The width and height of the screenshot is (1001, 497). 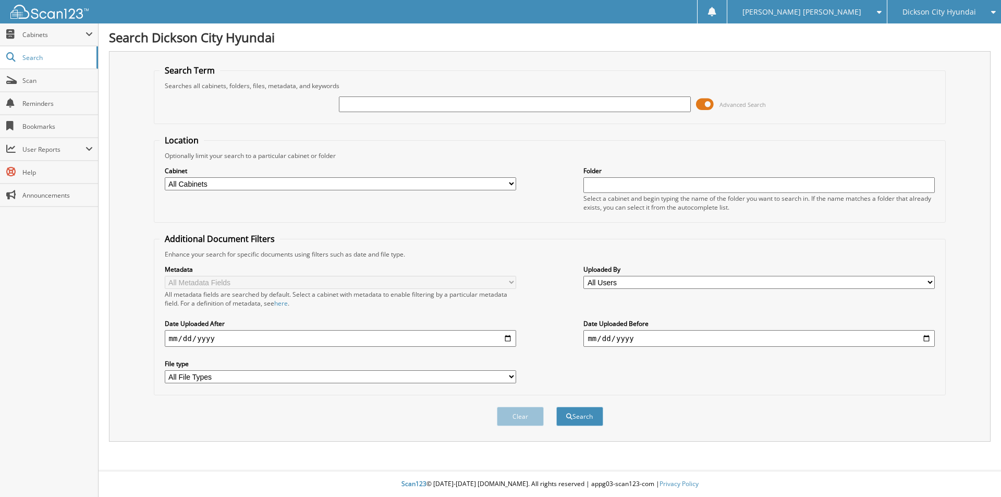 What do you see at coordinates (759, 269) in the screenshot?
I see `label: Uploaded By` at bounding box center [759, 269].